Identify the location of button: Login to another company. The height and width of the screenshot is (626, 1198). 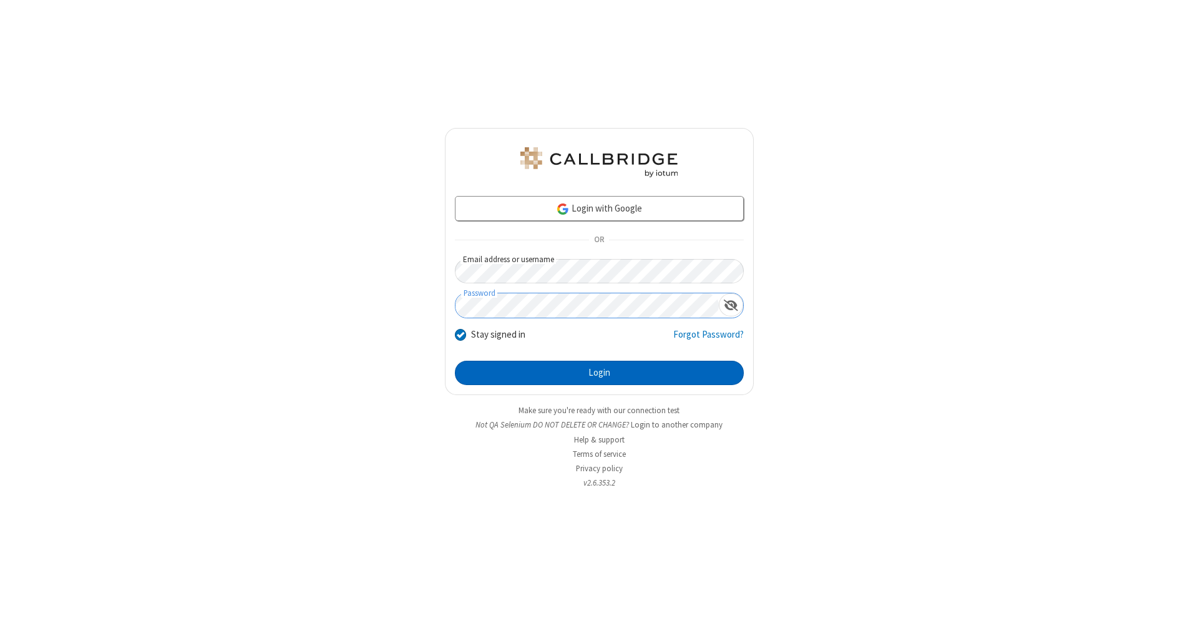
(676, 424).